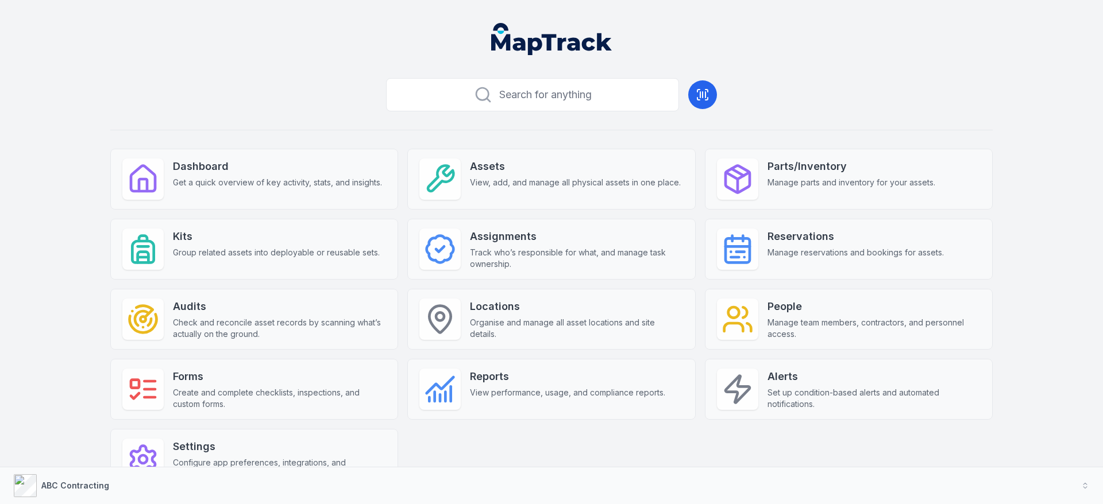 The width and height of the screenshot is (1103, 504). I want to click on strong: Alerts, so click(874, 377).